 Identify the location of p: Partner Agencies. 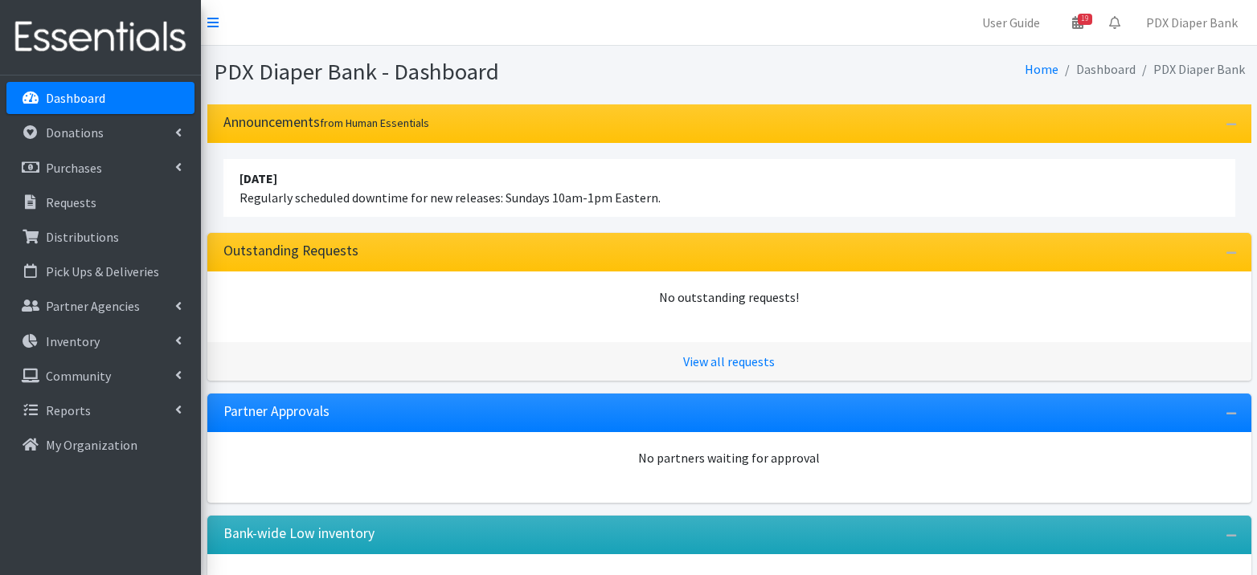
(92, 306).